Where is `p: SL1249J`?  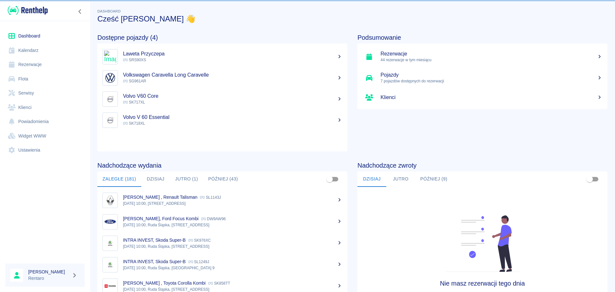 p: SL1249J is located at coordinates (198, 262).